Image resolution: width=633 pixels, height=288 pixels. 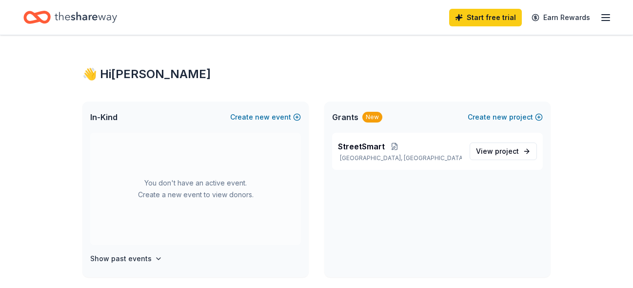 I want to click on button: Createnewproject, so click(x=505, y=117).